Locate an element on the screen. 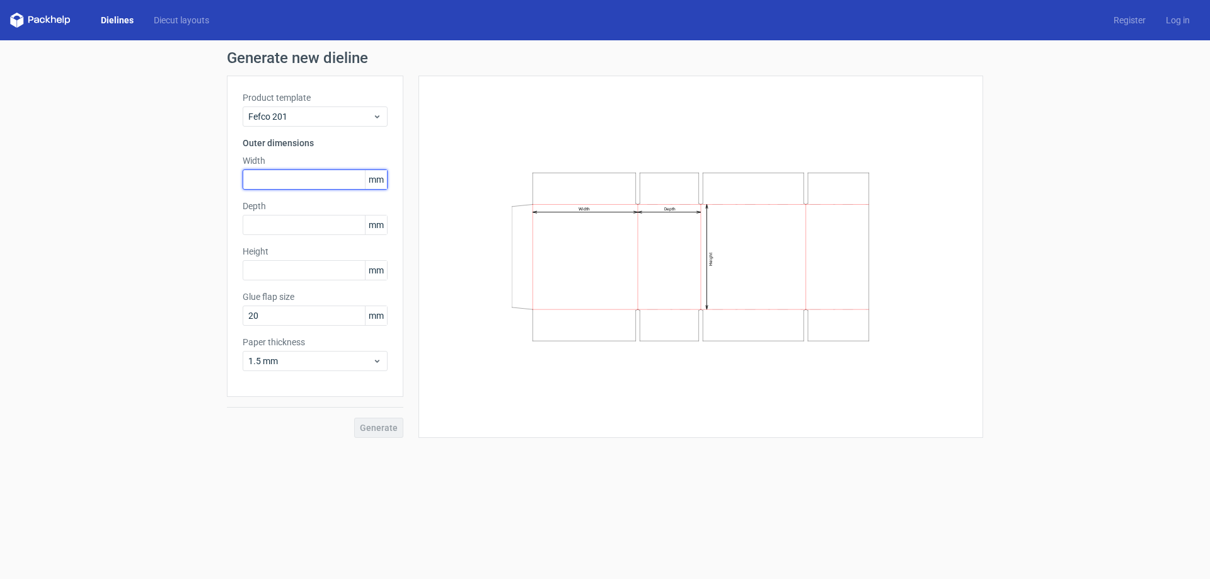 Image resolution: width=1210 pixels, height=579 pixels. a: Dielines is located at coordinates (117, 20).